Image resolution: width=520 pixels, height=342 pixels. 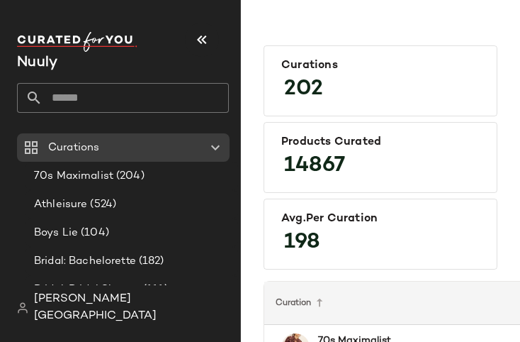 What do you see at coordinates (129, 176) in the screenshot?
I see `span: (204)` at bounding box center [129, 176].